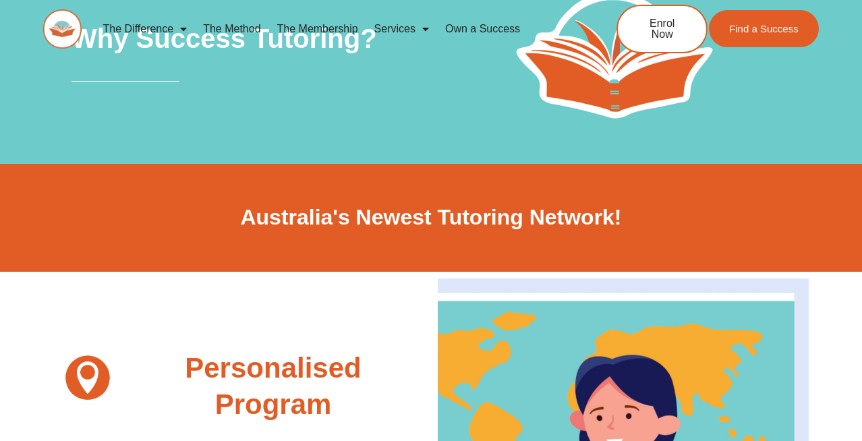  Describe the element at coordinates (273, 386) in the screenshot. I see `h2: Personalised Program` at that location.